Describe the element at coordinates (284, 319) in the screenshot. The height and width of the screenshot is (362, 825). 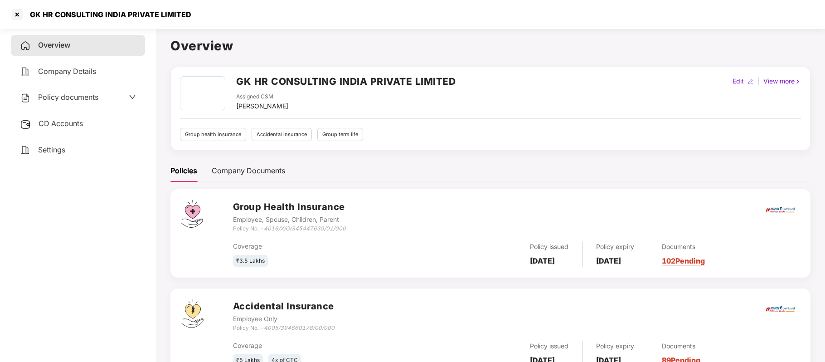
I see `div: Employee Only` at that location.